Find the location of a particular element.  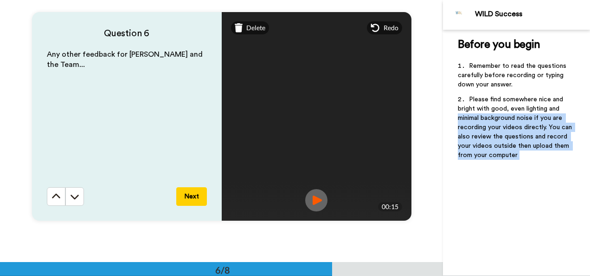

img: Profile Image is located at coordinates (459, 15).